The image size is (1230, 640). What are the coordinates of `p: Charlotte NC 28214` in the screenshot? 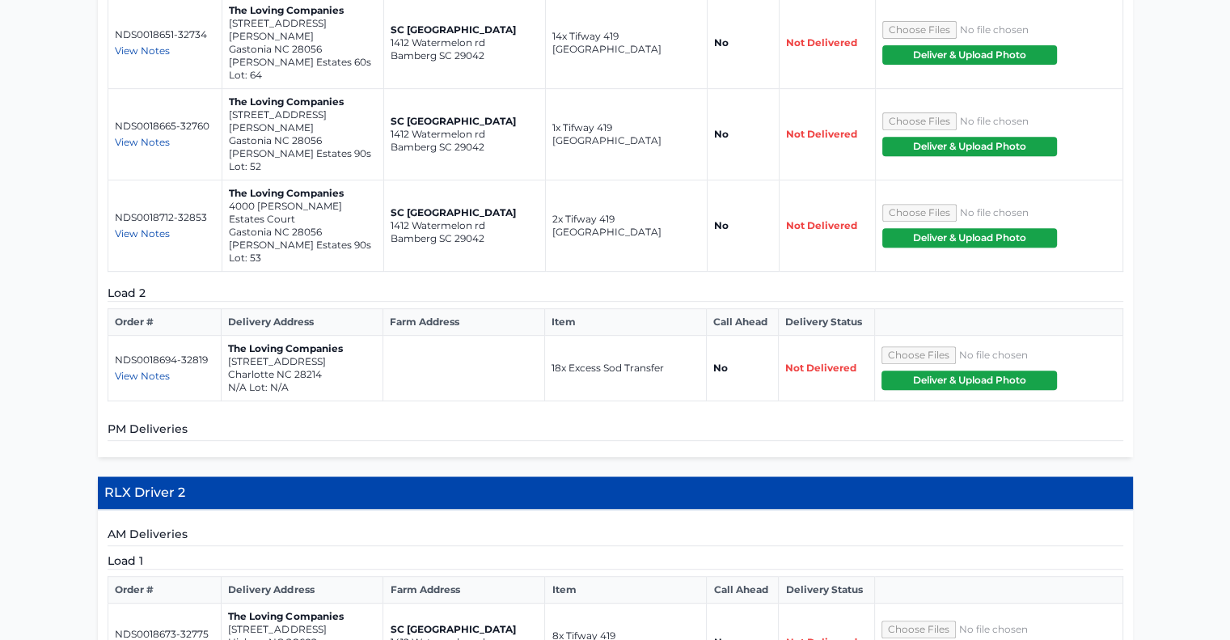 It's located at (302, 374).